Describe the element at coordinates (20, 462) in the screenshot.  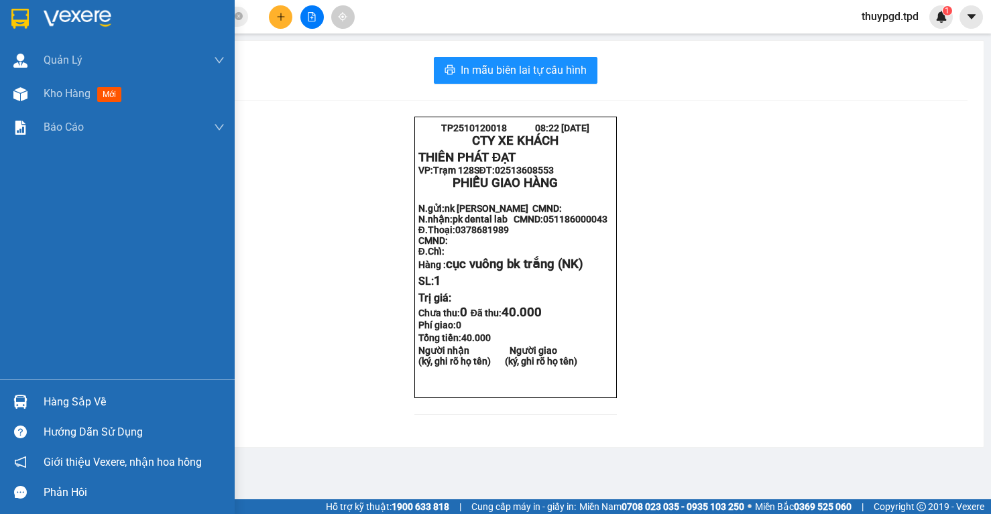
I see `span: notification` at that location.